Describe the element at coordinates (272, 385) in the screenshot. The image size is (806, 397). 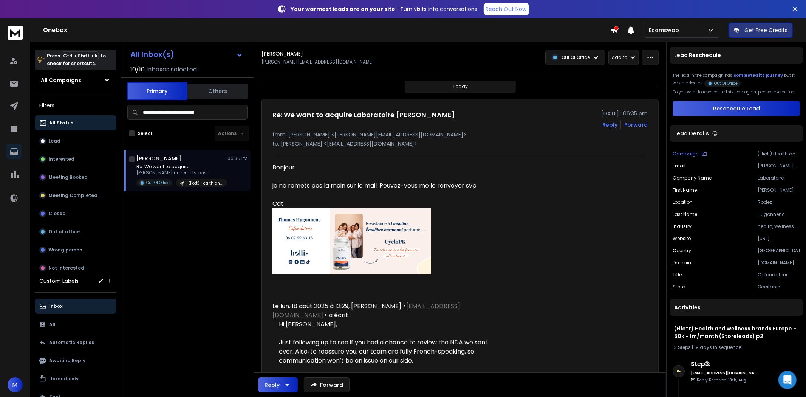
I see `div: Reply` at that location.